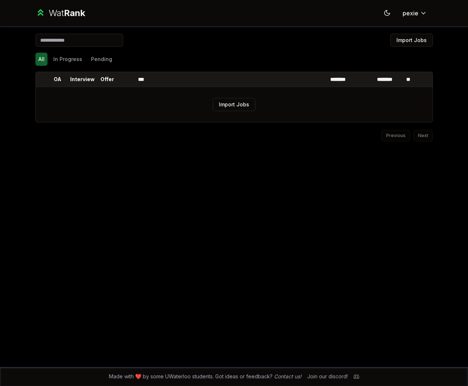 The height and width of the screenshot is (386, 468). I want to click on span: Made with ❤️ by some UWaterloo students. Got ideas or feedback?, so click(205, 377).